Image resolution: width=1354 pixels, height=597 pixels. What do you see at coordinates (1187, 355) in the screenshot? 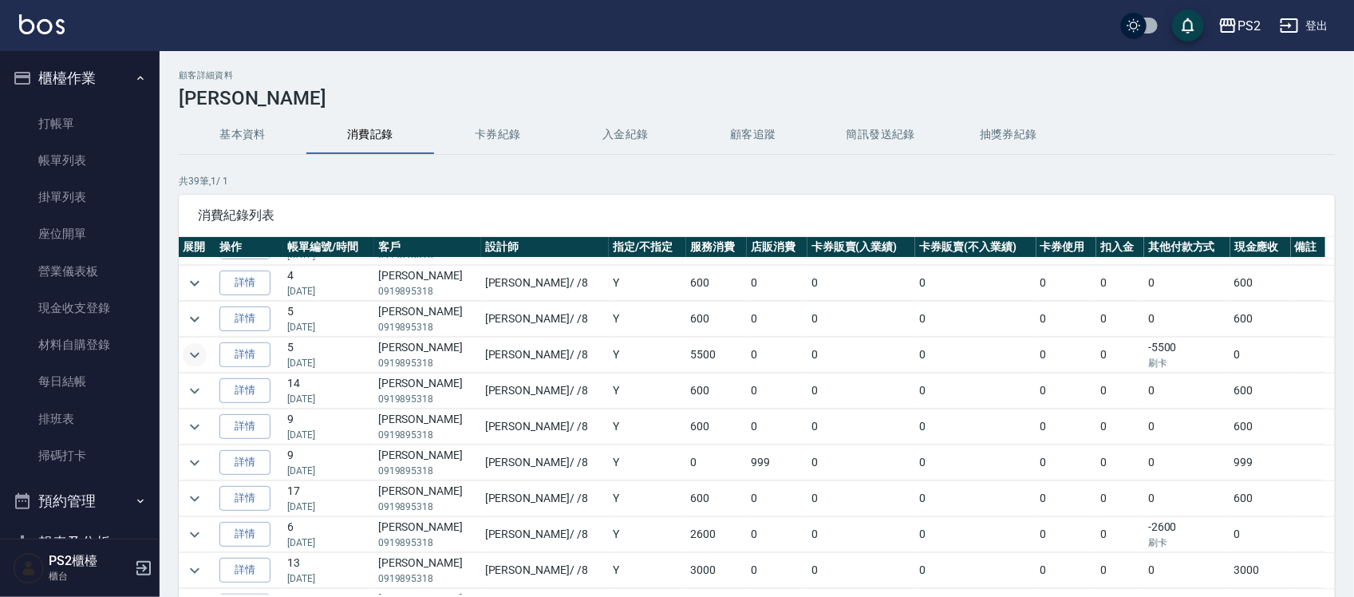
I see `td: -5500` at bounding box center [1187, 355].